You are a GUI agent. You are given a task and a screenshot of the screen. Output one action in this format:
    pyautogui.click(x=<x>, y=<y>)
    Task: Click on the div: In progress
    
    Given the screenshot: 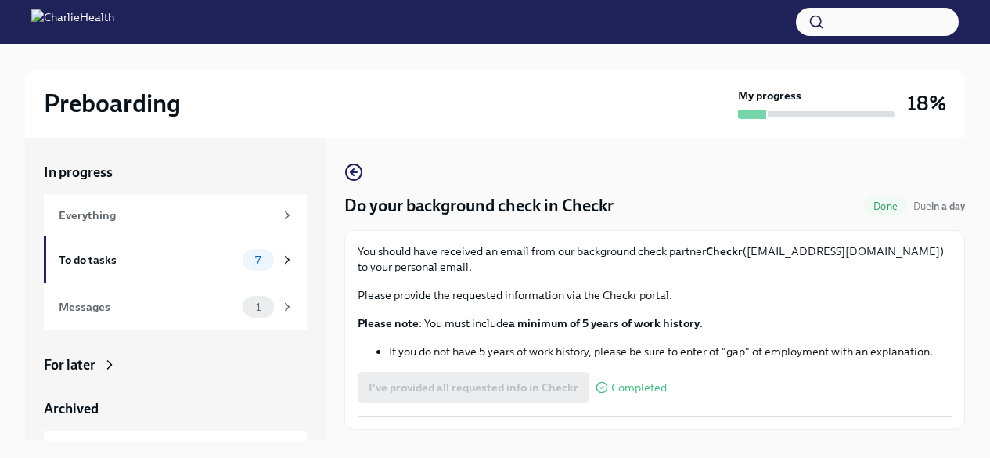 What is the action you would take?
    pyautogui.click(x=175, y=172)
    